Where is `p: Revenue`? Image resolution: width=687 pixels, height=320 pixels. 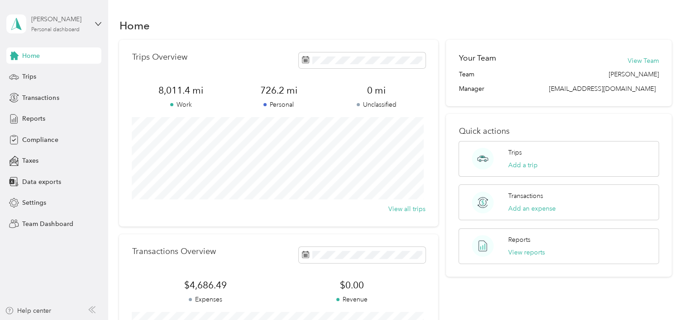 p: Revenue is located at coordinates (352, 300).